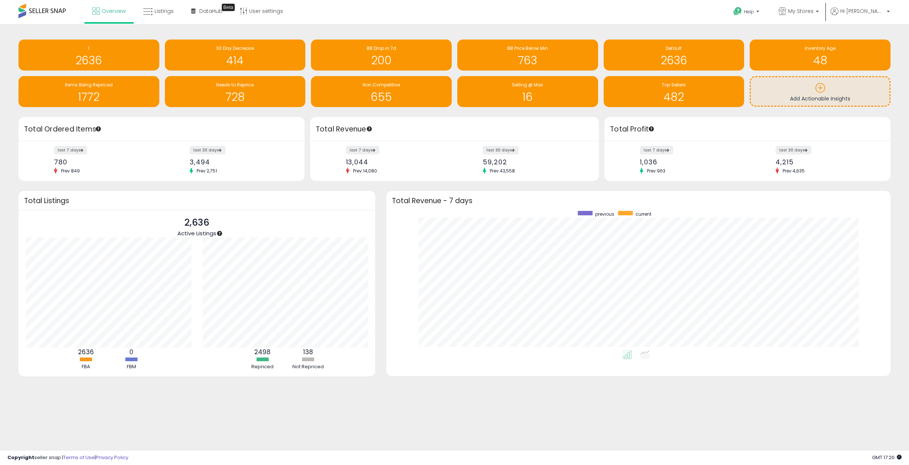 The width and height of the screenshot is (909, 465). I want to click on a: 30 Day Decrease 414, so click(235, 55).